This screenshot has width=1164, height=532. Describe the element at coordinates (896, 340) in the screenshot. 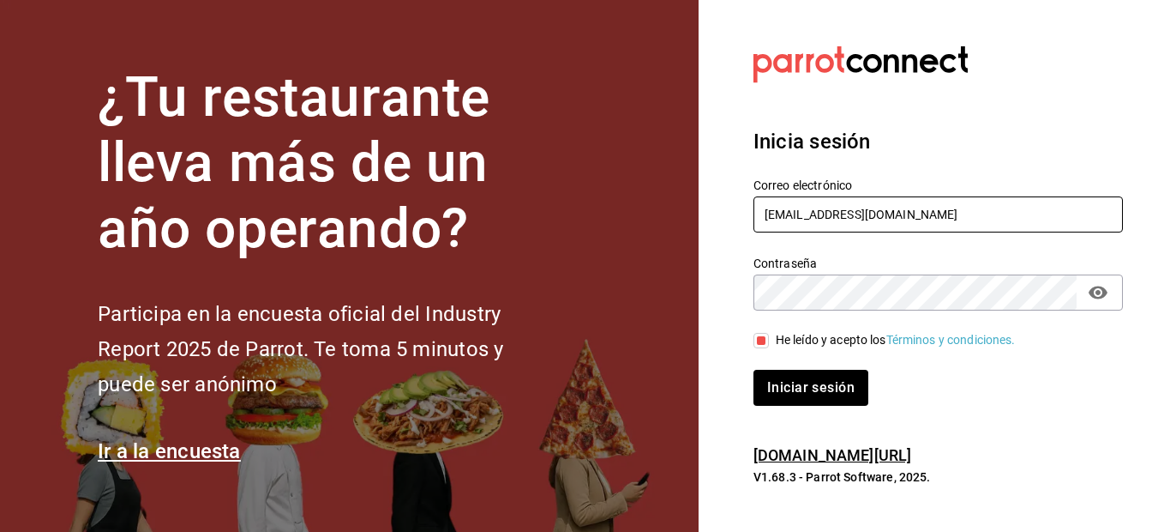

I see `div: He leído y acepto los` at that location.